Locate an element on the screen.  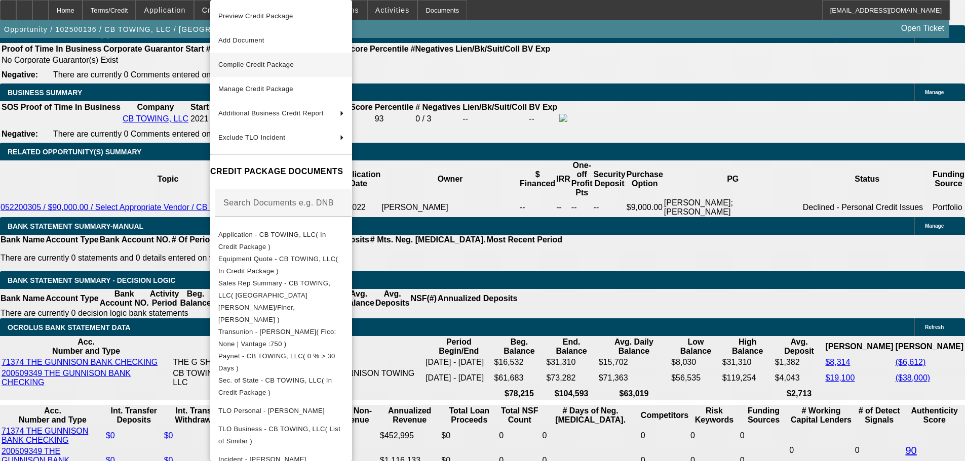
h4: CREDIT PACKAGE DOCUMENTS is located at coordinates (281, 172).